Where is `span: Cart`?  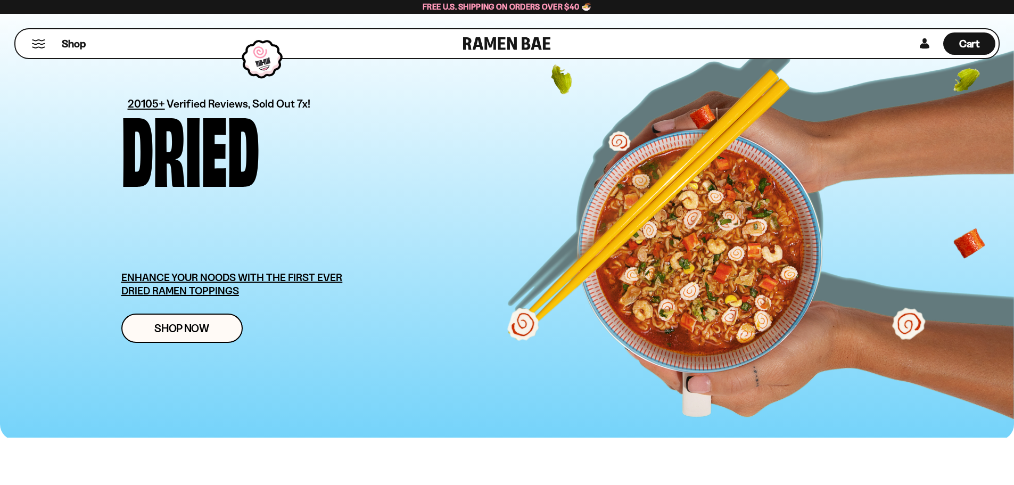 span: Cart is located at coordinates (969, 44).